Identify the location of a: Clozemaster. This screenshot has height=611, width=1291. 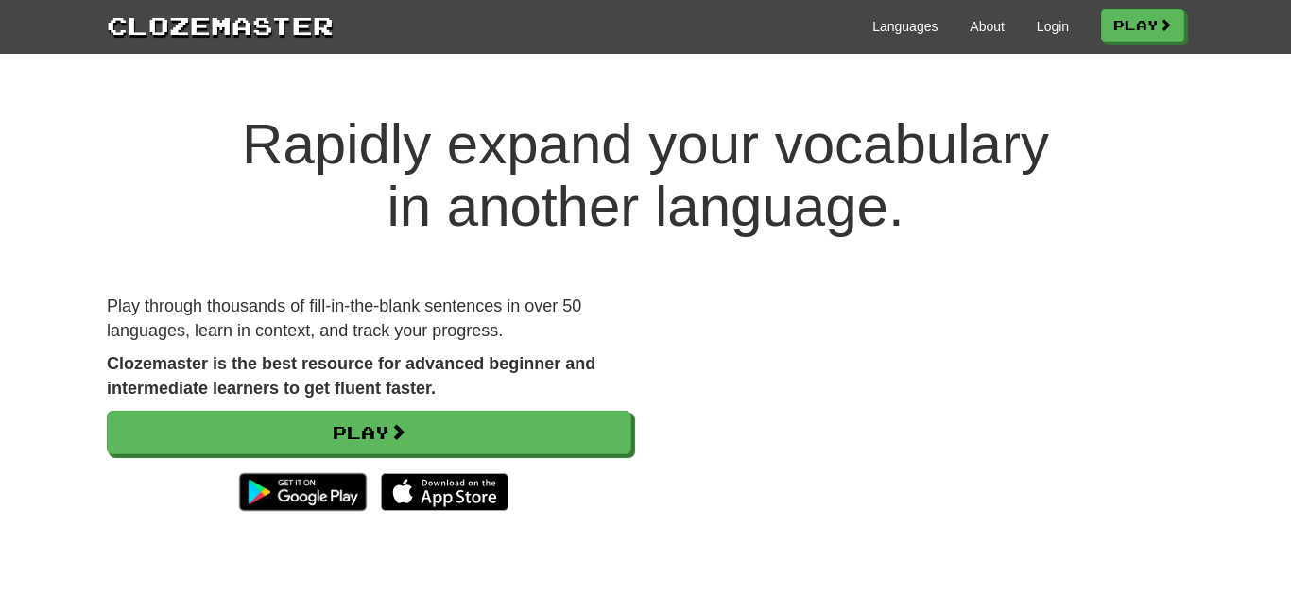
(220, 25).